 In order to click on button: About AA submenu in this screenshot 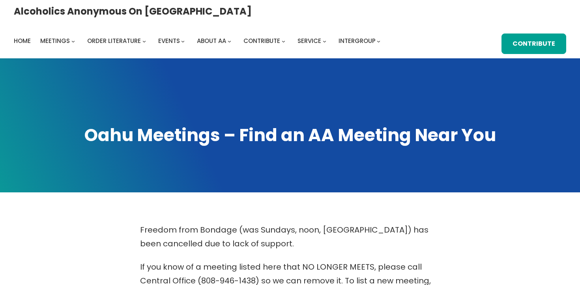, I will do `click(229, 41)`.